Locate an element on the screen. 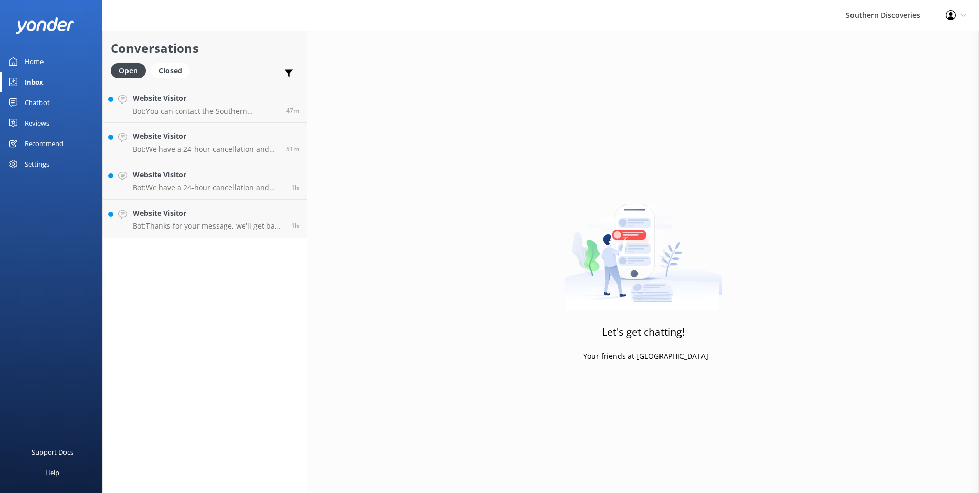  span: Oct 09 2025 12:19pm (UTC +13:00) Pacific/Auckland is located at coordinates (292, 110).